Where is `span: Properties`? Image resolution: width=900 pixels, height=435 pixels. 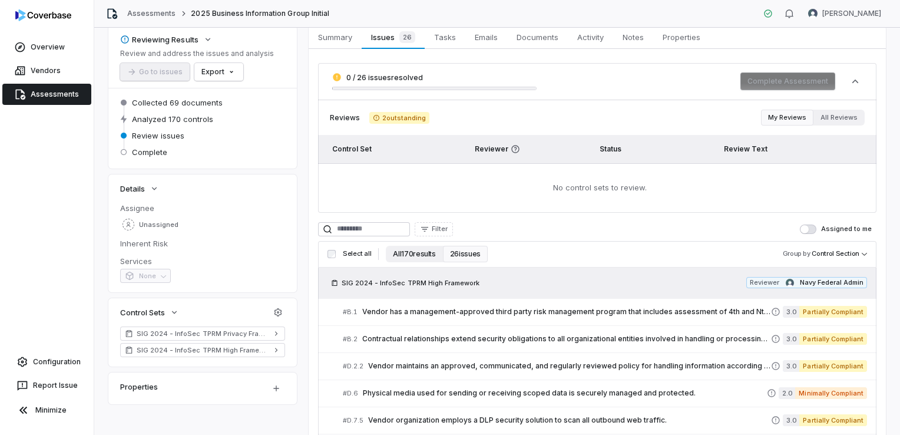 span: Properties is located at coordinates (681, 37).